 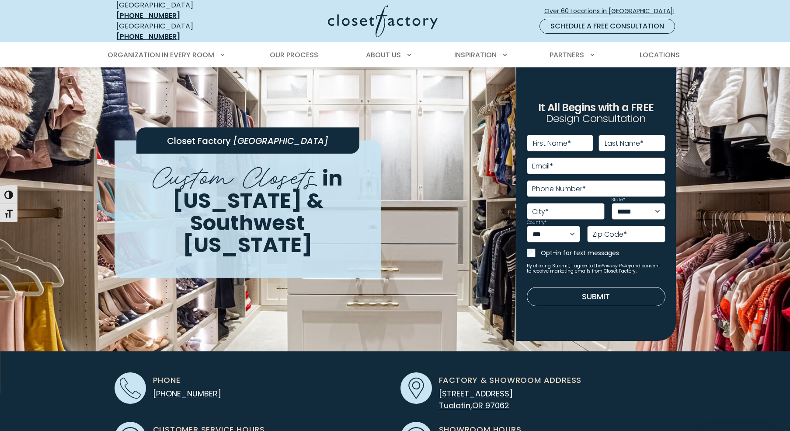 I want to click on button: Submit, so click(x=596, y=296).